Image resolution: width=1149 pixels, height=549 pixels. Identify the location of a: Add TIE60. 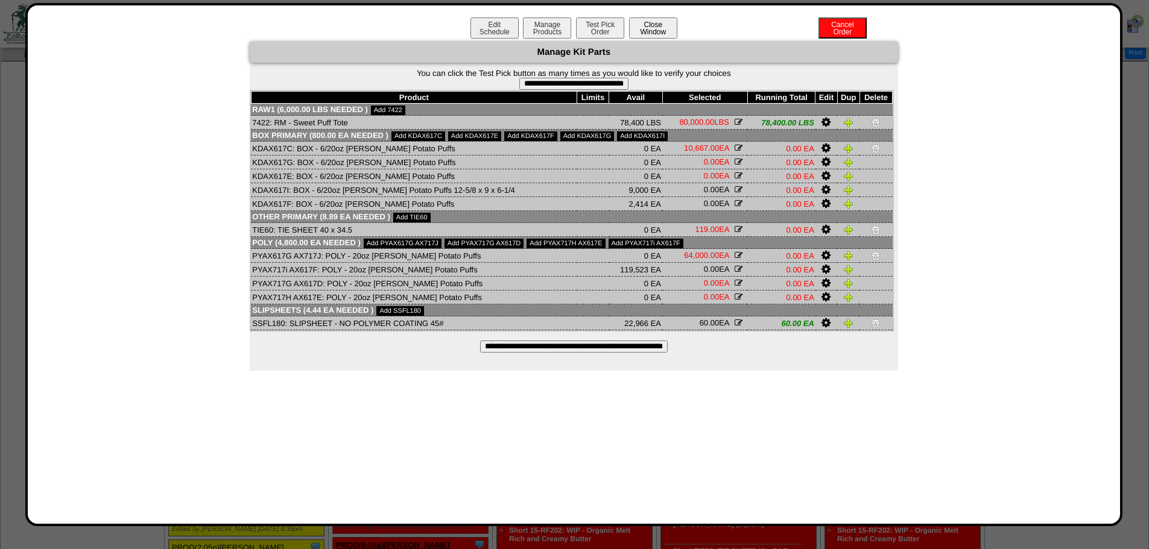
(412, 218).